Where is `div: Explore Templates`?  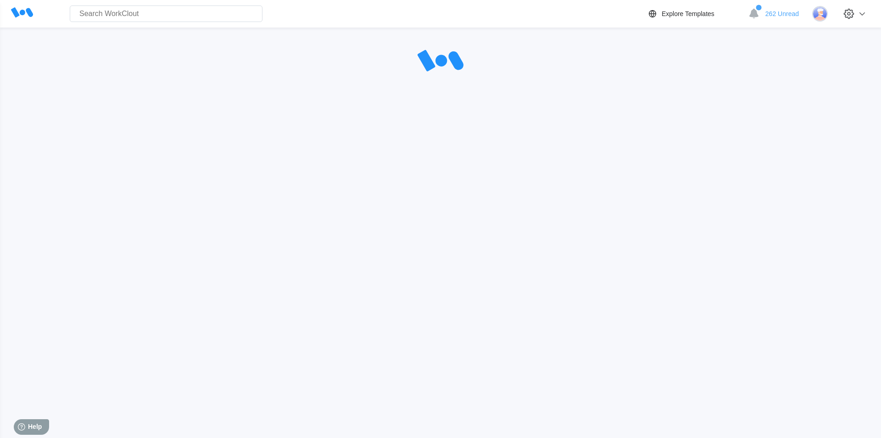 div: Explore Templates is located at coordinates (688, 14).